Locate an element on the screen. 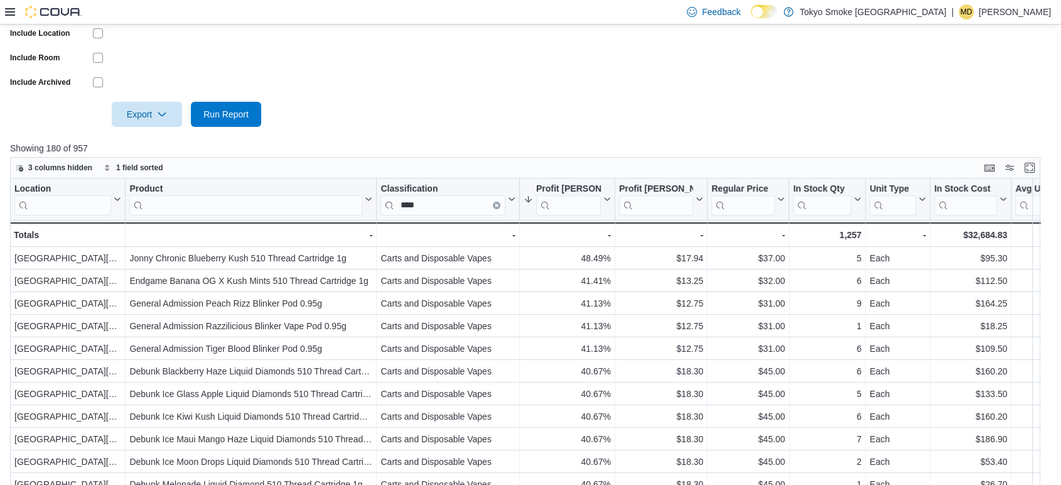  div: 2 is located at coordinates (828, 462).